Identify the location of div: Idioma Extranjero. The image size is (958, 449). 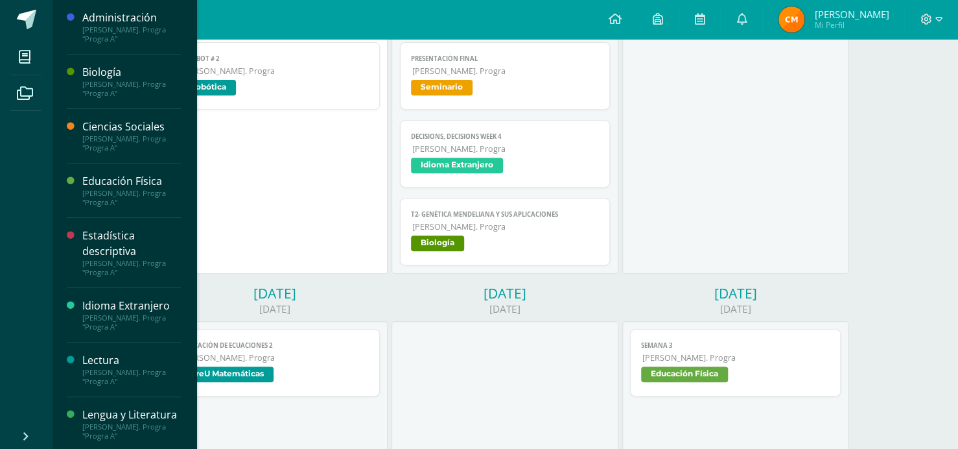
(132, 305).